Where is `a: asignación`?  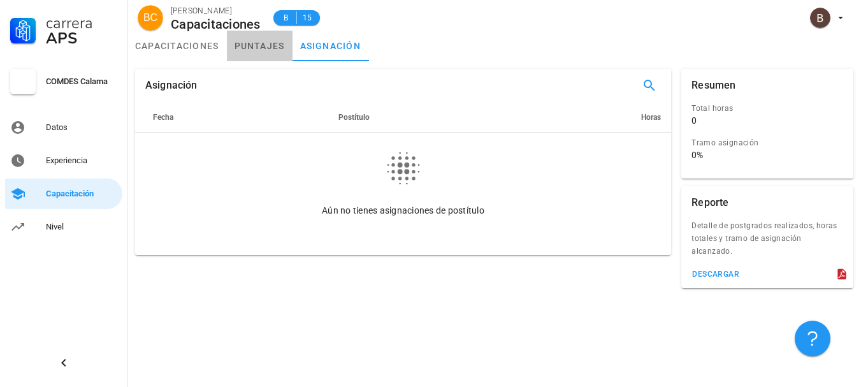
a: asignación is located at coordinates (331, 46).